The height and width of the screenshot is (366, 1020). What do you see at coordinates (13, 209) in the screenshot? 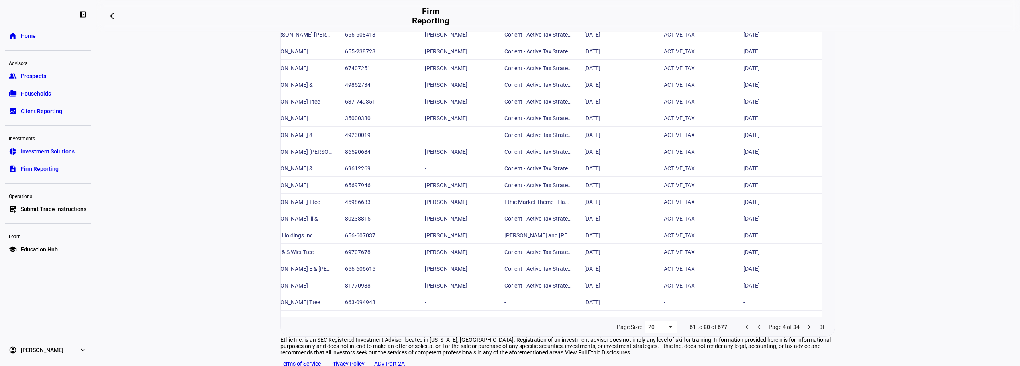
I see `eth-mat-symbol: list_alt_add` at bounding box center [13, 209].